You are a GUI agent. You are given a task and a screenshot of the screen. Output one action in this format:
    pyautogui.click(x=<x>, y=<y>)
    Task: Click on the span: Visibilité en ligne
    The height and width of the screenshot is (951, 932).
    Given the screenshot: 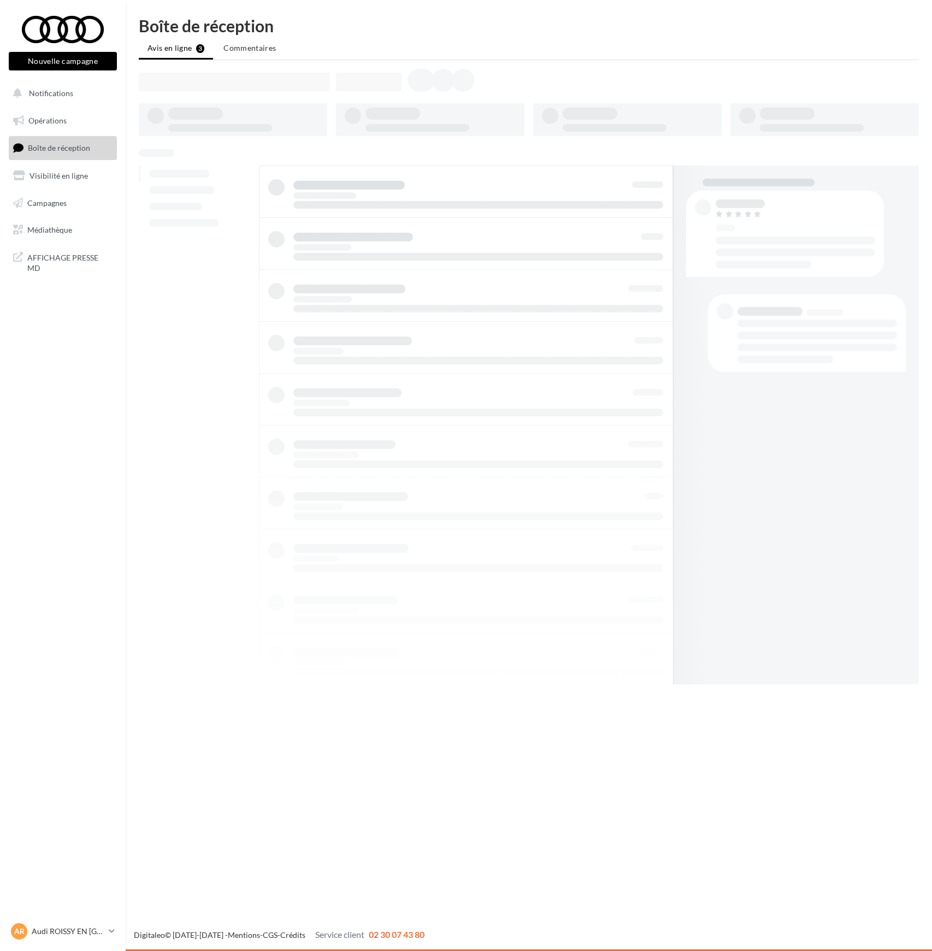 What is the action you would take?
    pyautogui.click(x=58, y=175)
    